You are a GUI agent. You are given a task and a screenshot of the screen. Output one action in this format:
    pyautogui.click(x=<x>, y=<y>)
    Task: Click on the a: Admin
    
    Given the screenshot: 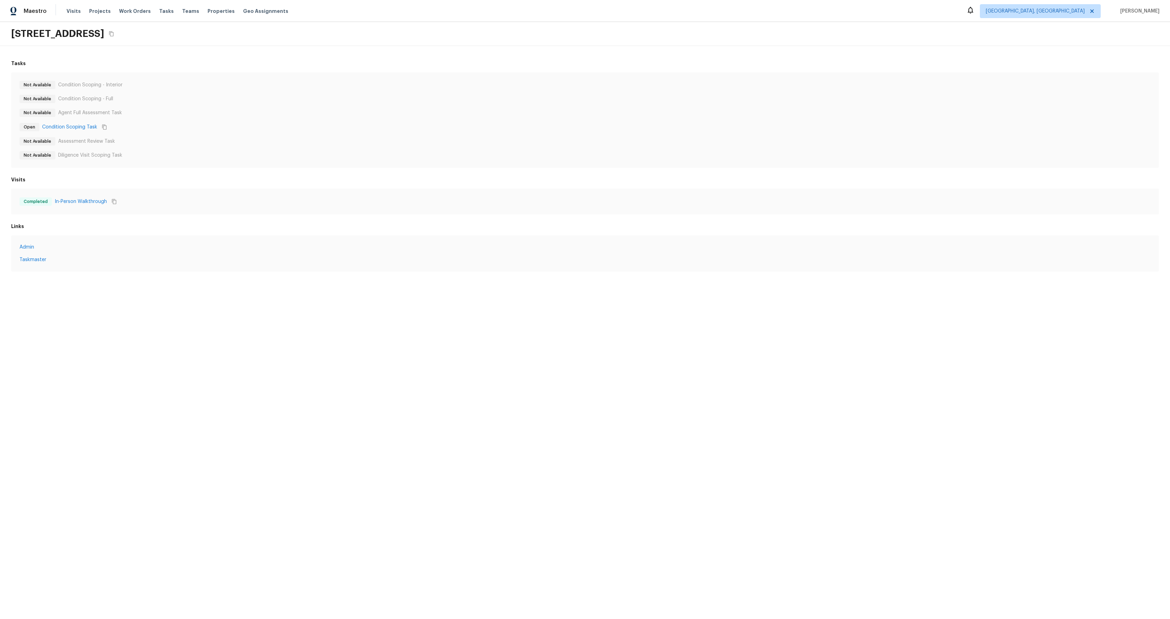 What is the action you would take?
    pyautogui.click(x=585, y=247)
    